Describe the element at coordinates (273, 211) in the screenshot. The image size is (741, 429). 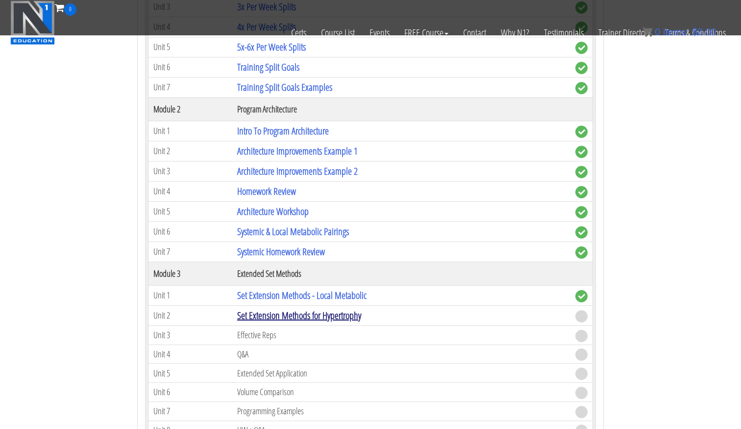
I see `a: Architecture Workshop` at that location.